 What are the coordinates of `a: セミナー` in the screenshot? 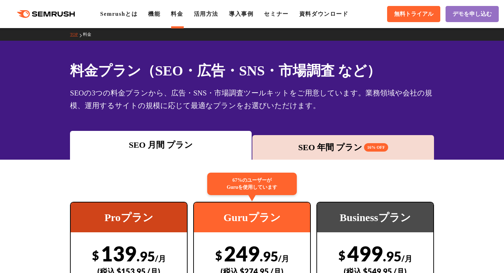 It's located at (276, 14).